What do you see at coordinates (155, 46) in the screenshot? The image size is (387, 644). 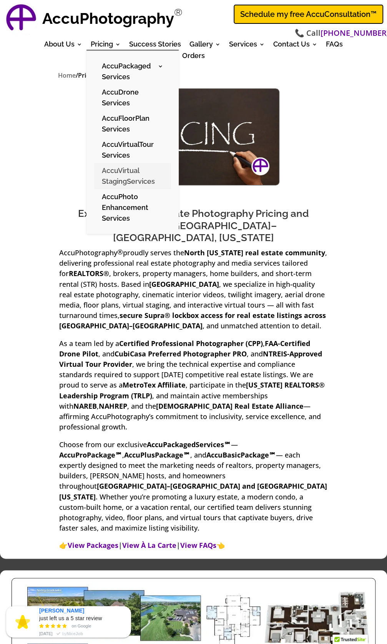 I see `a: Success Stories` at bounding box center [155, 46].